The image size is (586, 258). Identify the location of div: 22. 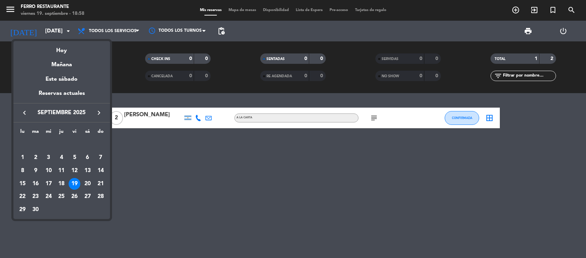
(22, 197).